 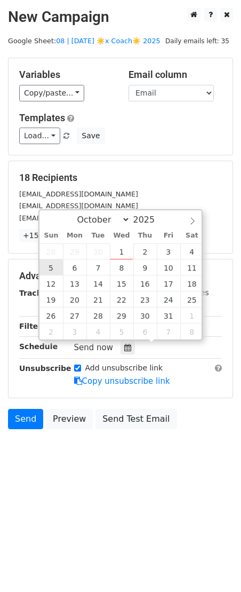 What do you see at coordinates (51, 331) in the screenshot?
I see `span: November 2, 2025` at bounding box center [51, 331].